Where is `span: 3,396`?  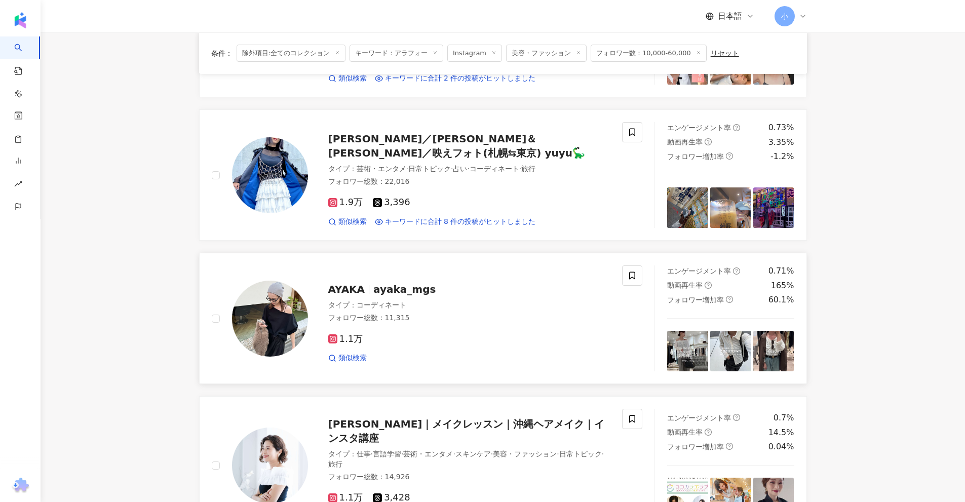 span: 3,396 is located at coordinates (392, 202).